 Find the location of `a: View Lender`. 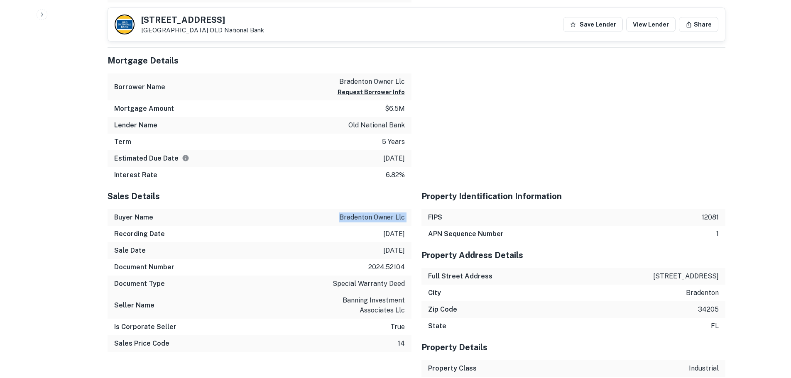

a: View Lender is located at coordinates (651, 25).